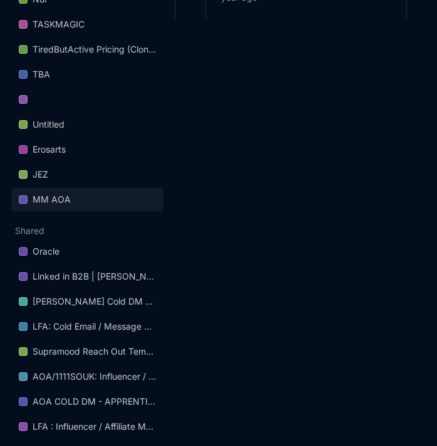 Image resolution: width=437 pixels, height=446 pixels. Describe the element at coordinates (87, 252) in the screenshot. I see `a: Oracle` at that location.